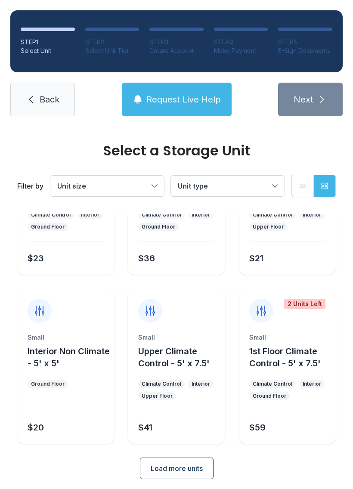 This screenshot has width=353, height=489. I want to click on div: STEP 3, so click(177, 42).